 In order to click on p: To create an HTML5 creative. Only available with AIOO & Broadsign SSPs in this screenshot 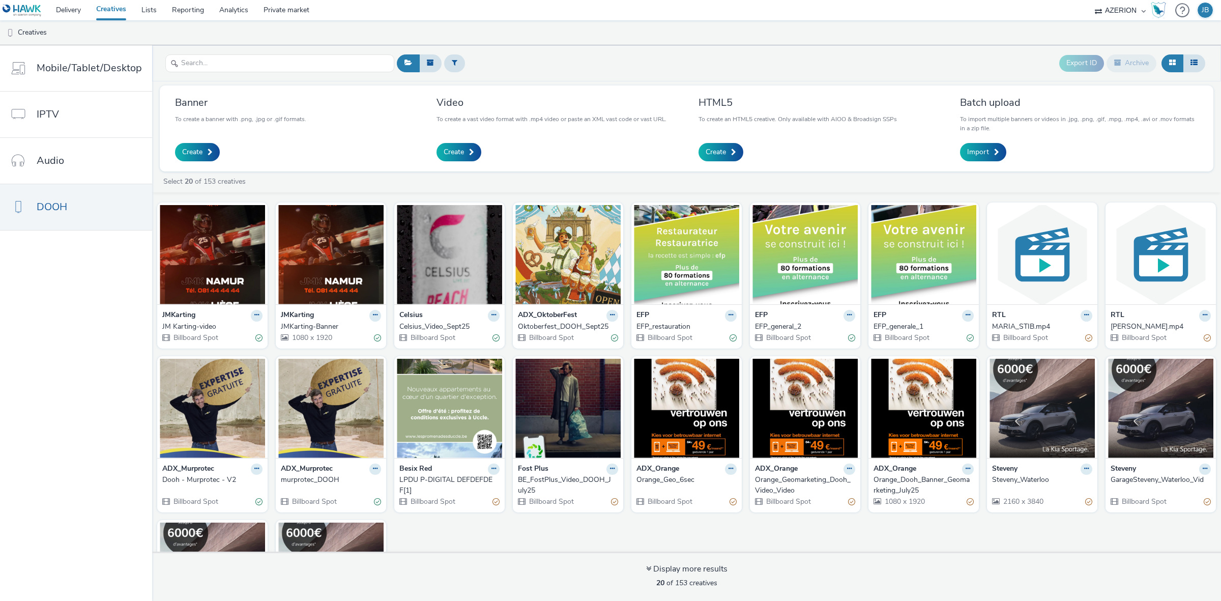, I will do `click(798, 119)`.